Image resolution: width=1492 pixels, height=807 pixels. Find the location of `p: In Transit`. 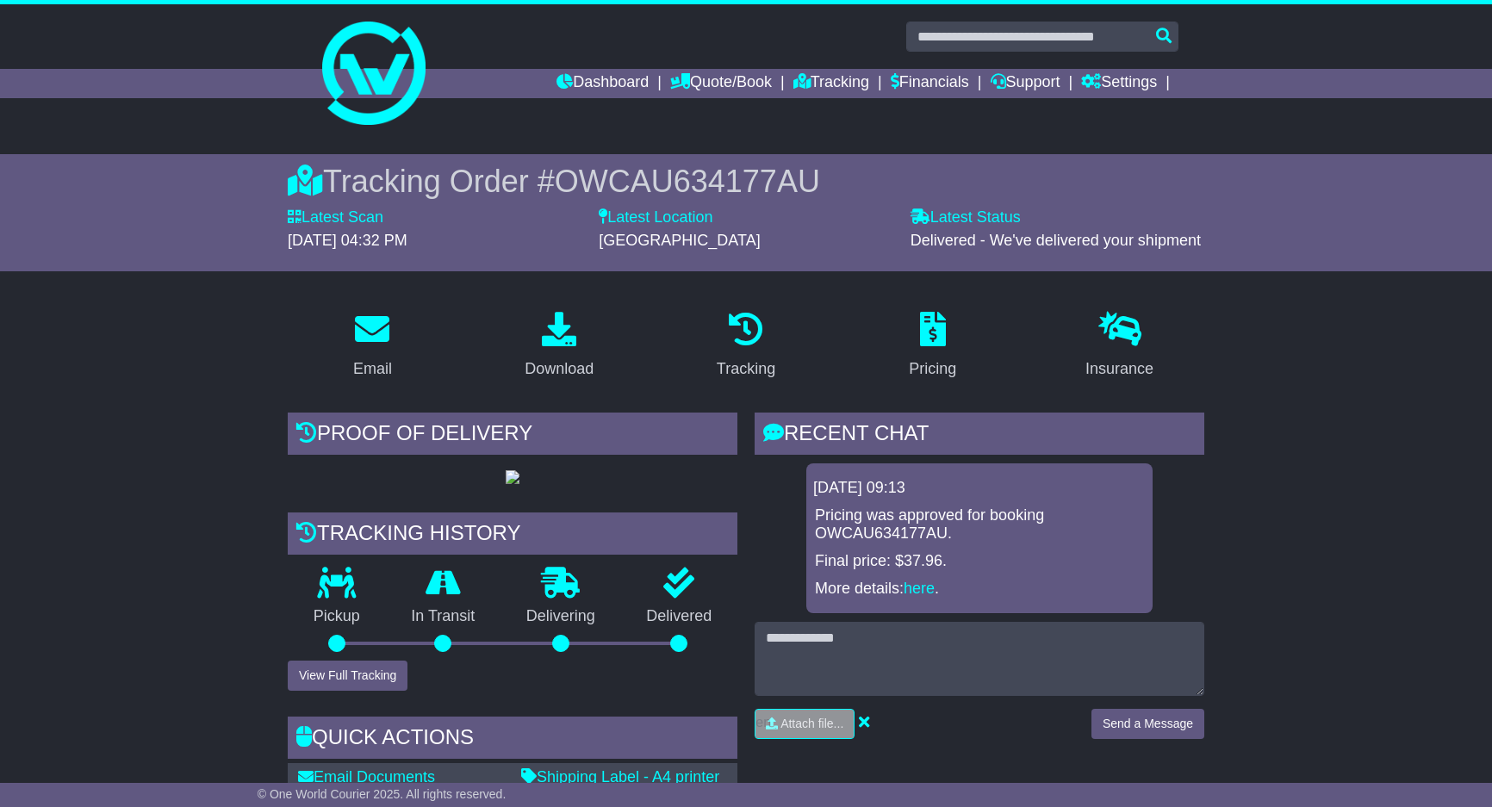

p: In Transit is located at coordinates (444, 617).